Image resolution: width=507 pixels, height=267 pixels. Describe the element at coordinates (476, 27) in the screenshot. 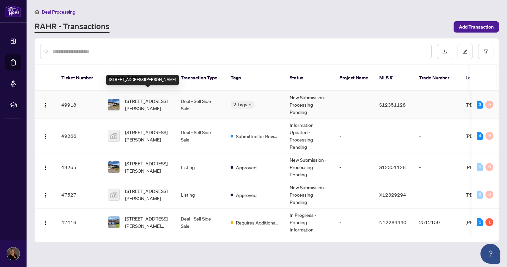

I see `button: Add Transaction` at that location.